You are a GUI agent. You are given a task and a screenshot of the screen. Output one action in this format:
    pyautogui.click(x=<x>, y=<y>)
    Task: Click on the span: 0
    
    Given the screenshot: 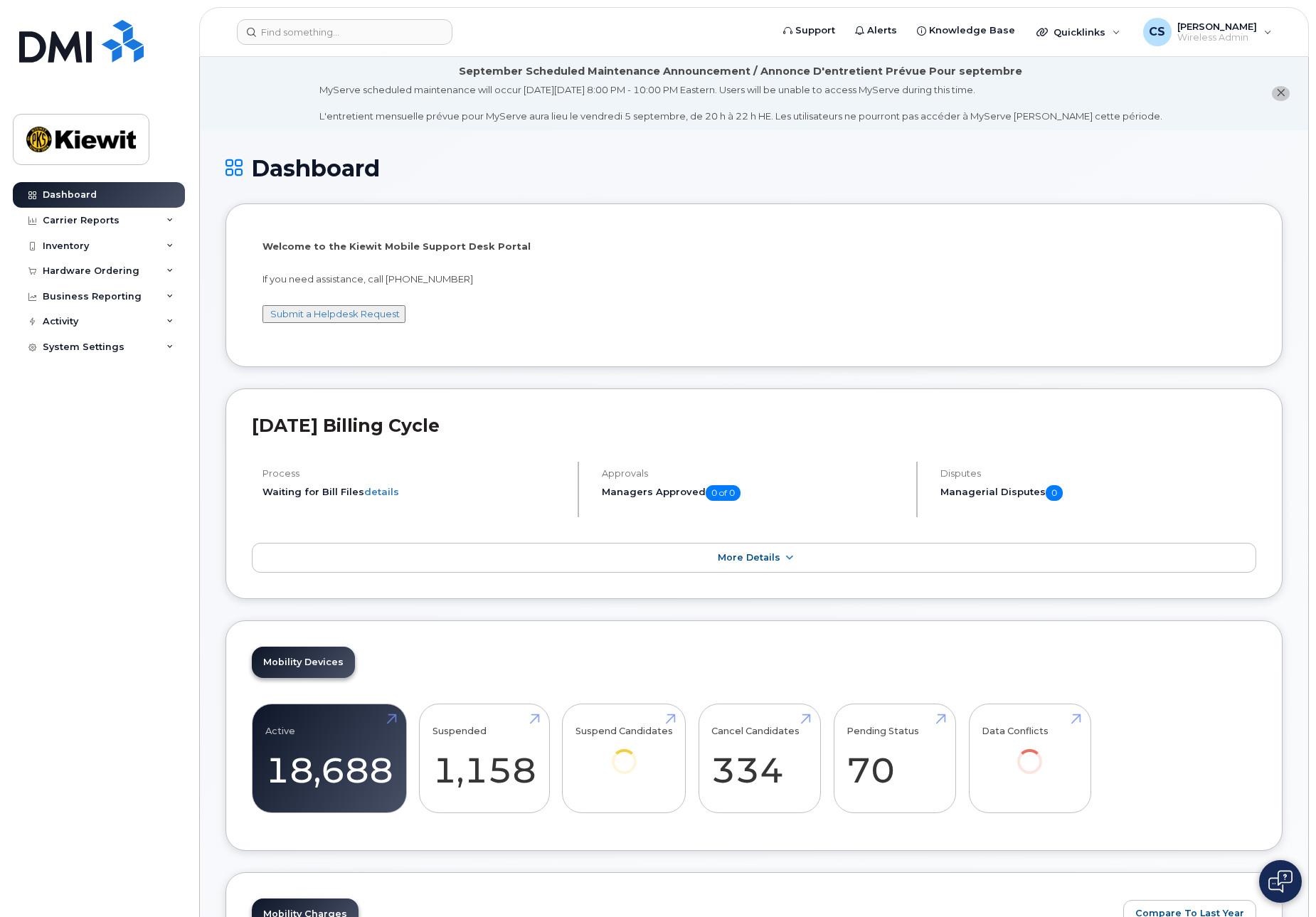 What is the action you would take?
    pyautogui.click(x=1054, y=493)
    